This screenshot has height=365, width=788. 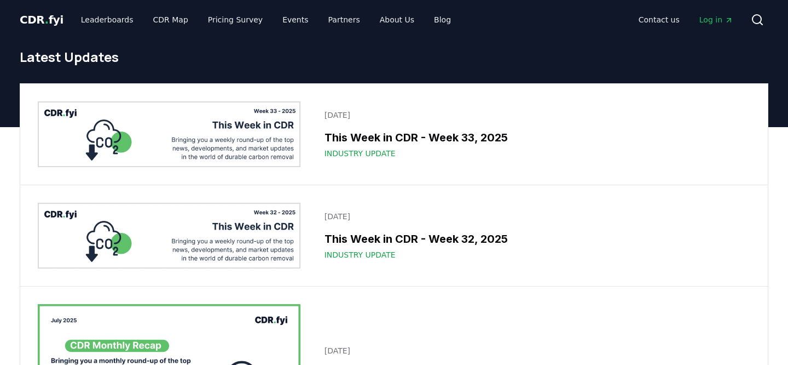 I want to click on span: CDR fyi, so click(x=42, y=20).